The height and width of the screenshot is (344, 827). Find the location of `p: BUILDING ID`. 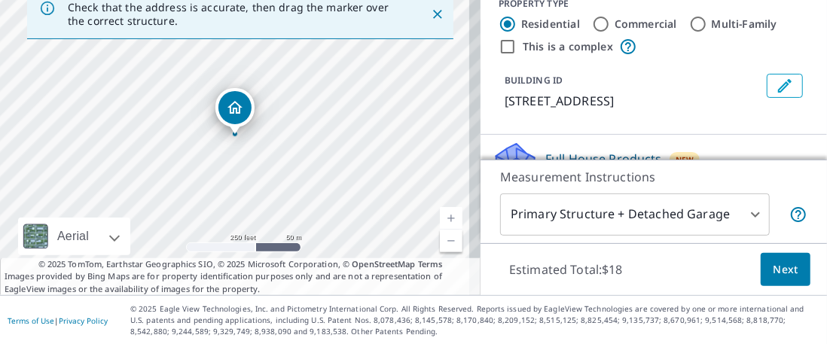

p: BUILDING ID is located at coordinates (533, 80).